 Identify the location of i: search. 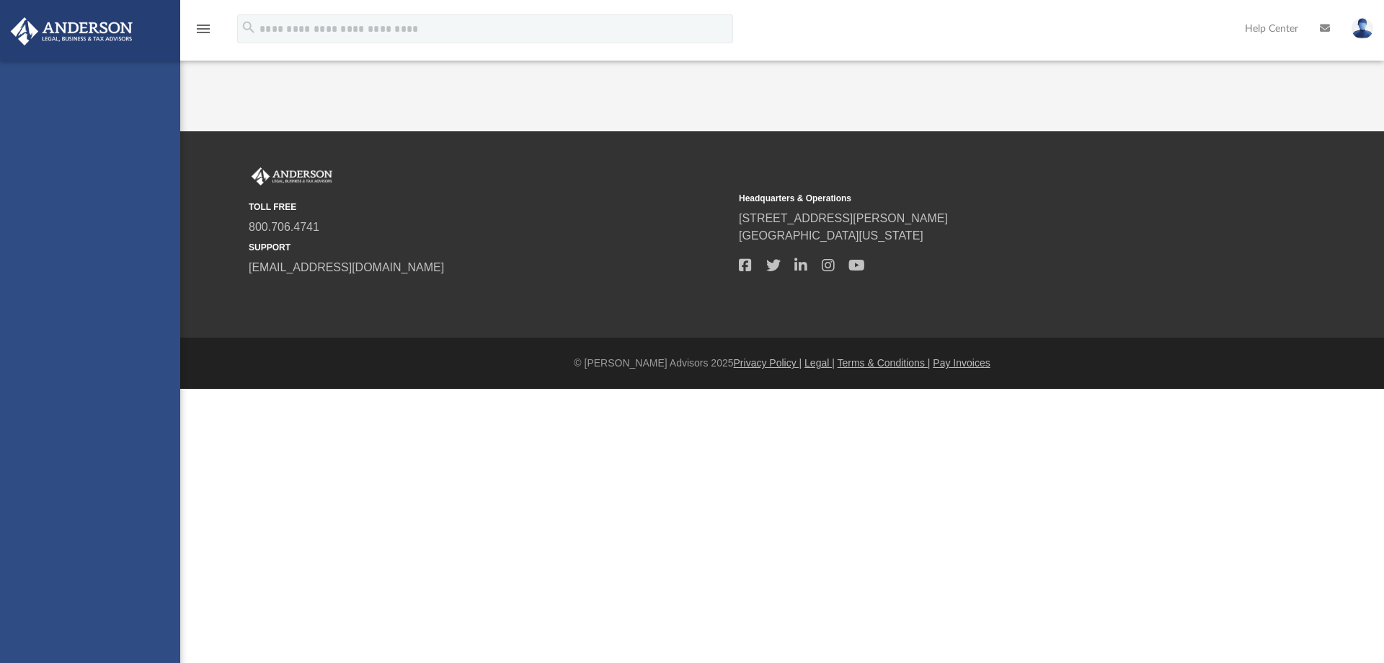
(249, 27).